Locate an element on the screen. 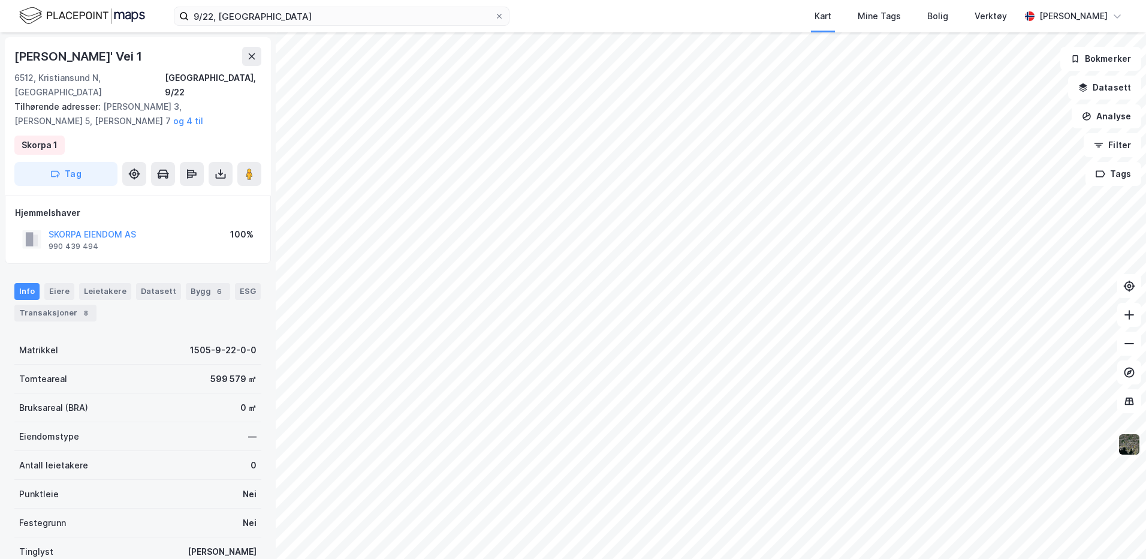  div: ESG is located at coordinates (248, 291).